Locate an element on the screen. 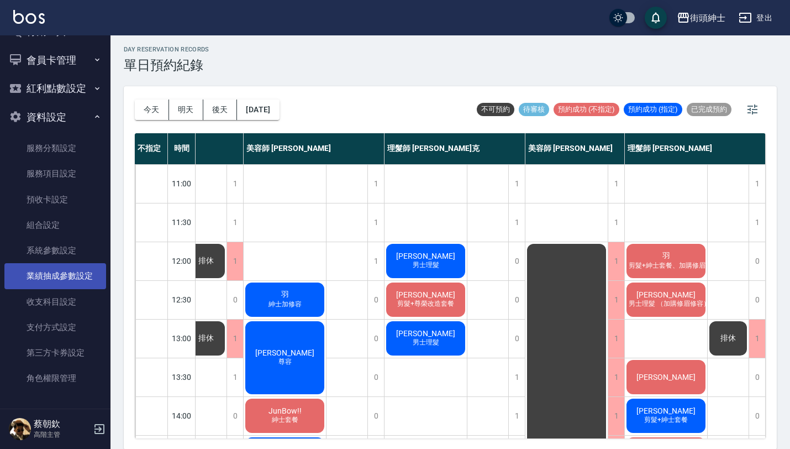 This screenshot has width=790, height=449. span: 紳士套餐 is located at coordinates (285, 420).